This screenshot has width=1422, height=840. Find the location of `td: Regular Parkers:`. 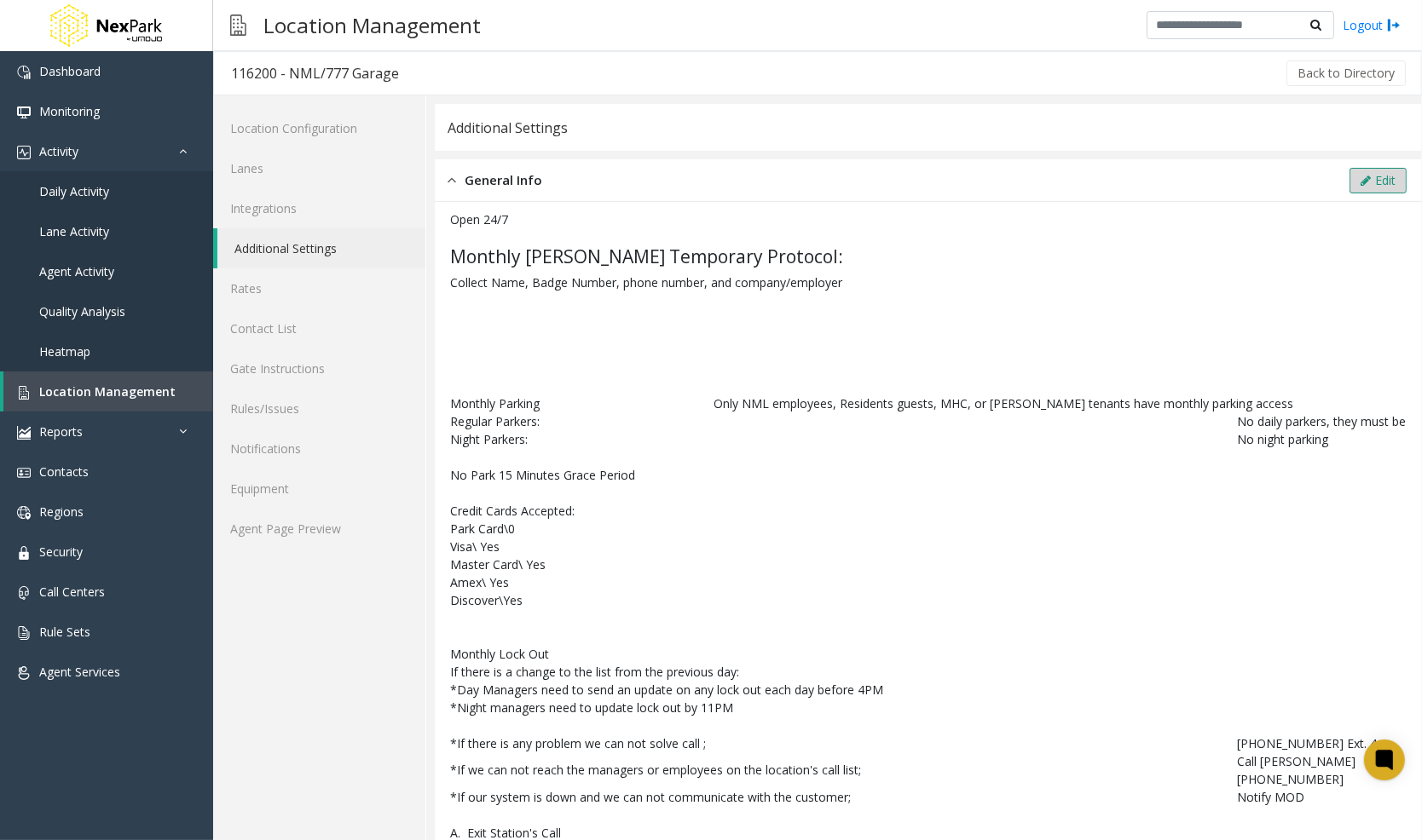

td: Regular Parkers: is located at coordinates (843, 421).